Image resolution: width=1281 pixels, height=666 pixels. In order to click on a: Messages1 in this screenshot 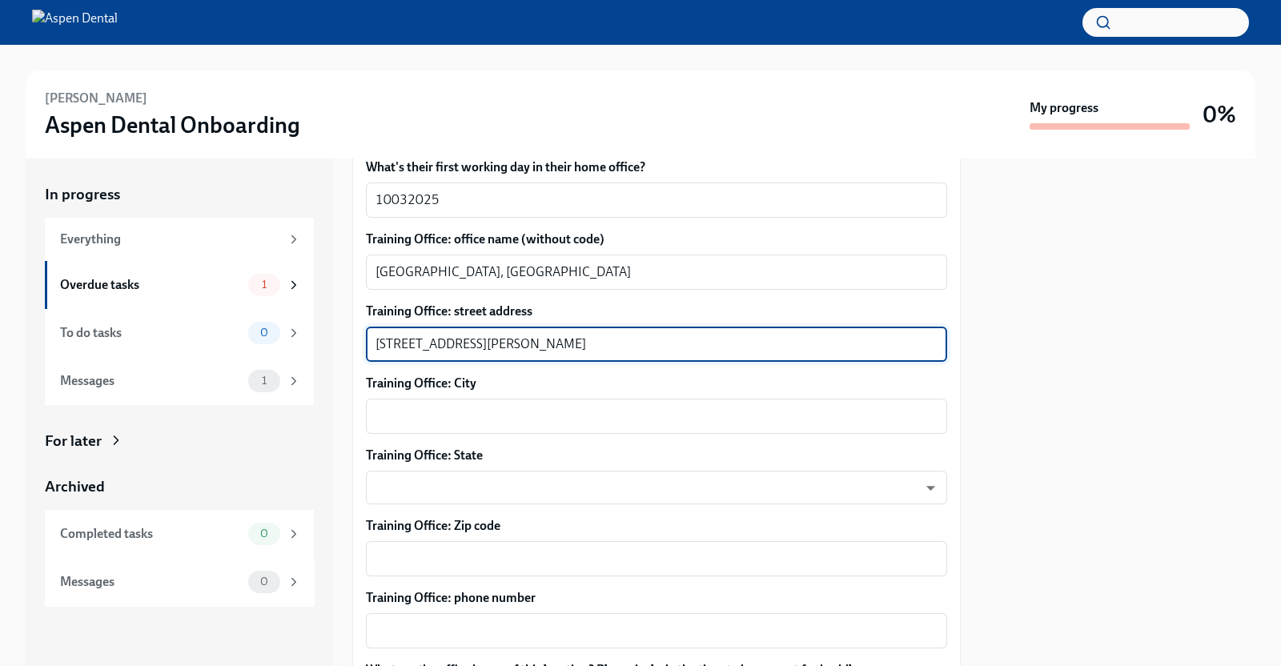, I will do `click(179, 381)`.